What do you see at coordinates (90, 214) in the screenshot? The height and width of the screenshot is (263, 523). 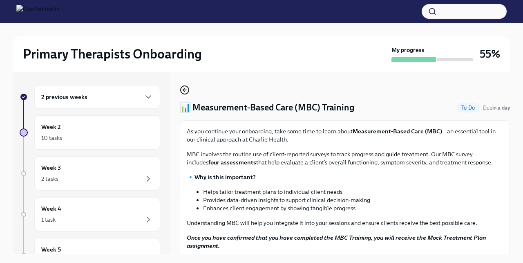 I see `a: Week 41 task` at bounding box center [90, 214].